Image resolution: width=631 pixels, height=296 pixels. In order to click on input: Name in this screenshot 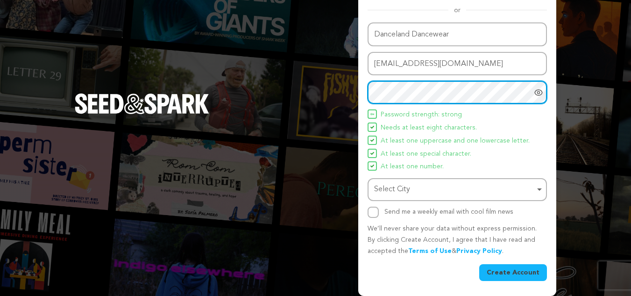, I will do `click(457, 34)`.